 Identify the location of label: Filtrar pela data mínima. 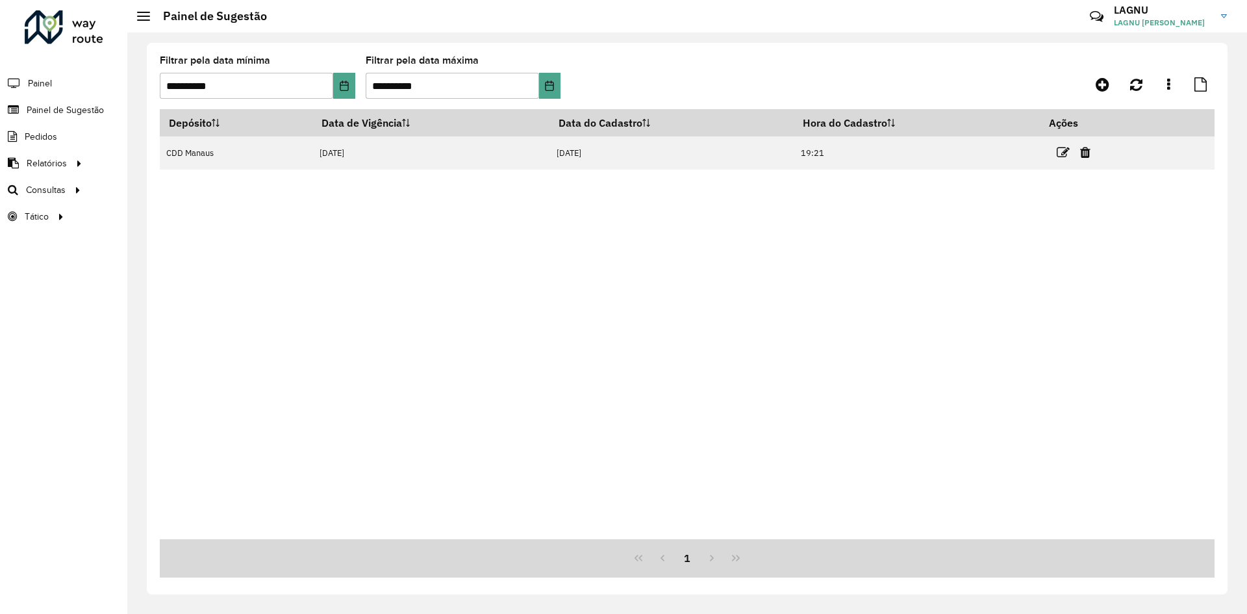
(215, 60).